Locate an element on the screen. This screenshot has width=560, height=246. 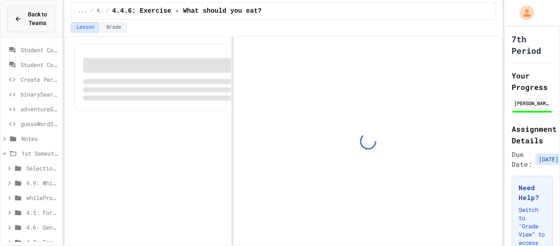
span: Back to Teams is located at coordinates (37, 19).